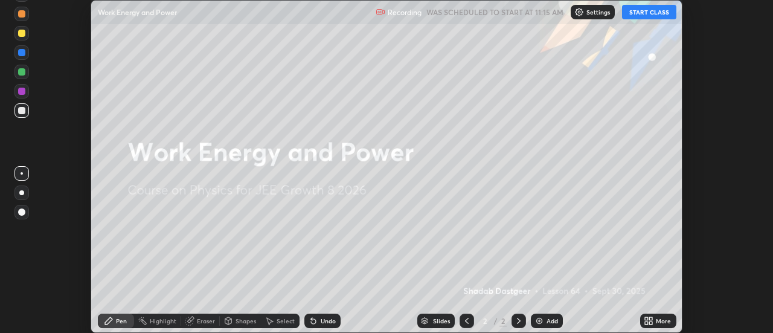 This screenshot has height=333, width=773. Describe the element at coordinates (663, 320) in the screenshot. I see `div: More` at that location.